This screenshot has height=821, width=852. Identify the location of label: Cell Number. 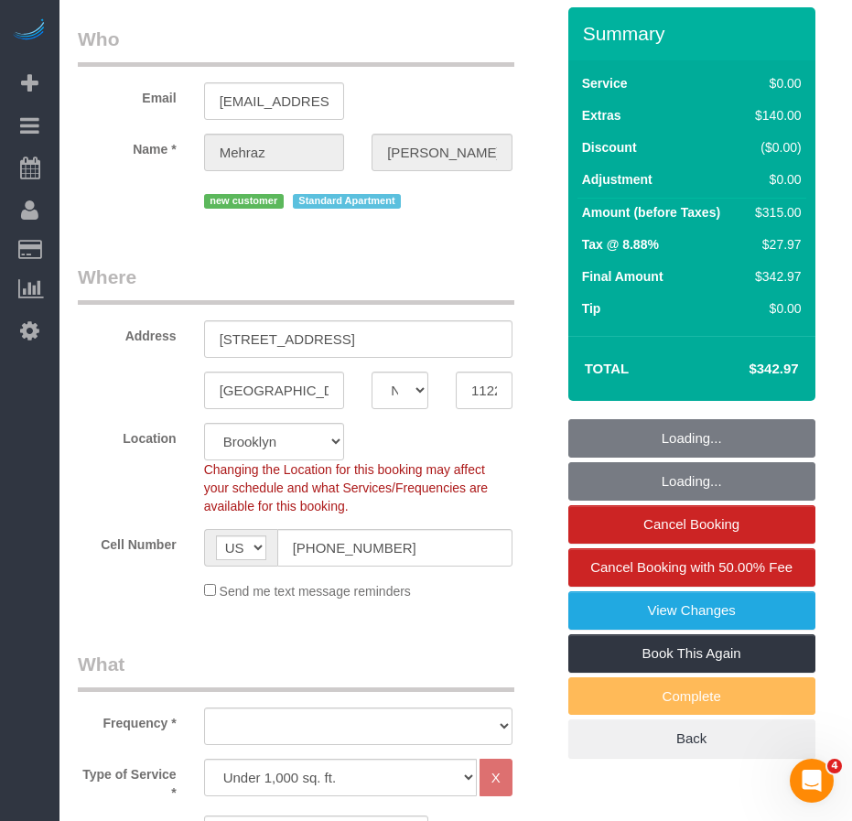
(127, 541).